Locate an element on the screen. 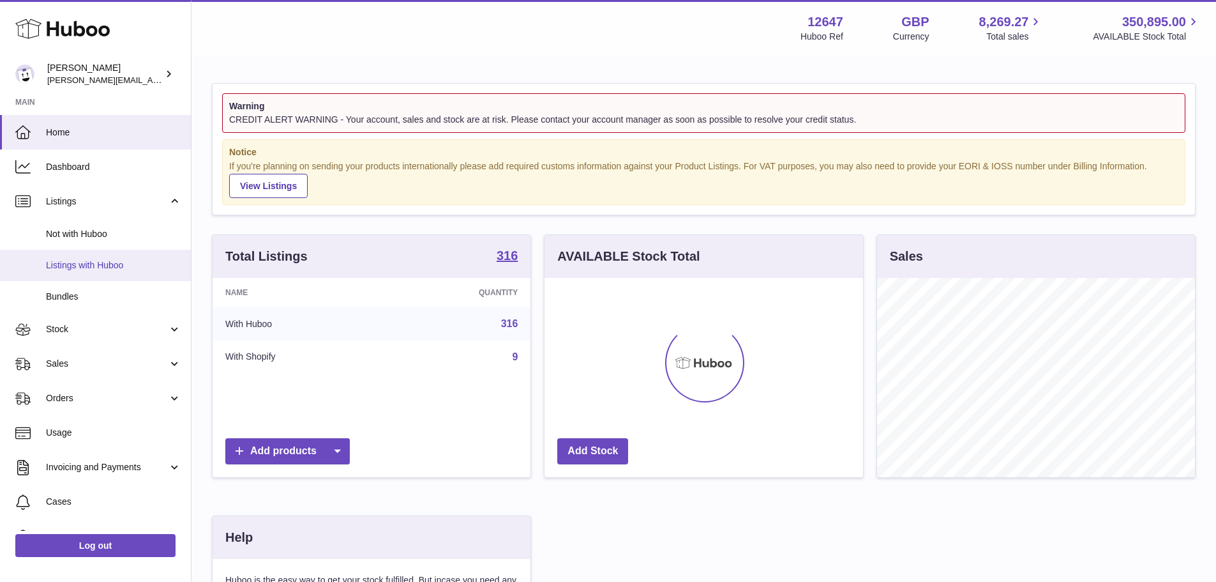  th: Name is located at coordinates (298, 292).